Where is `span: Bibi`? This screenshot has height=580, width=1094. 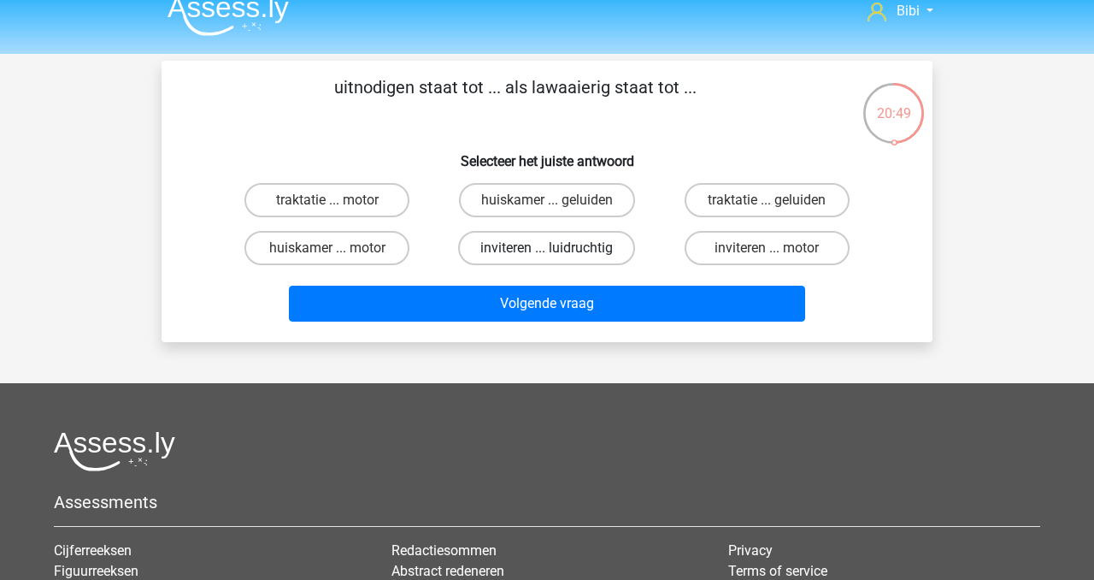 span: Bibi is located at coordinates (908, 10).